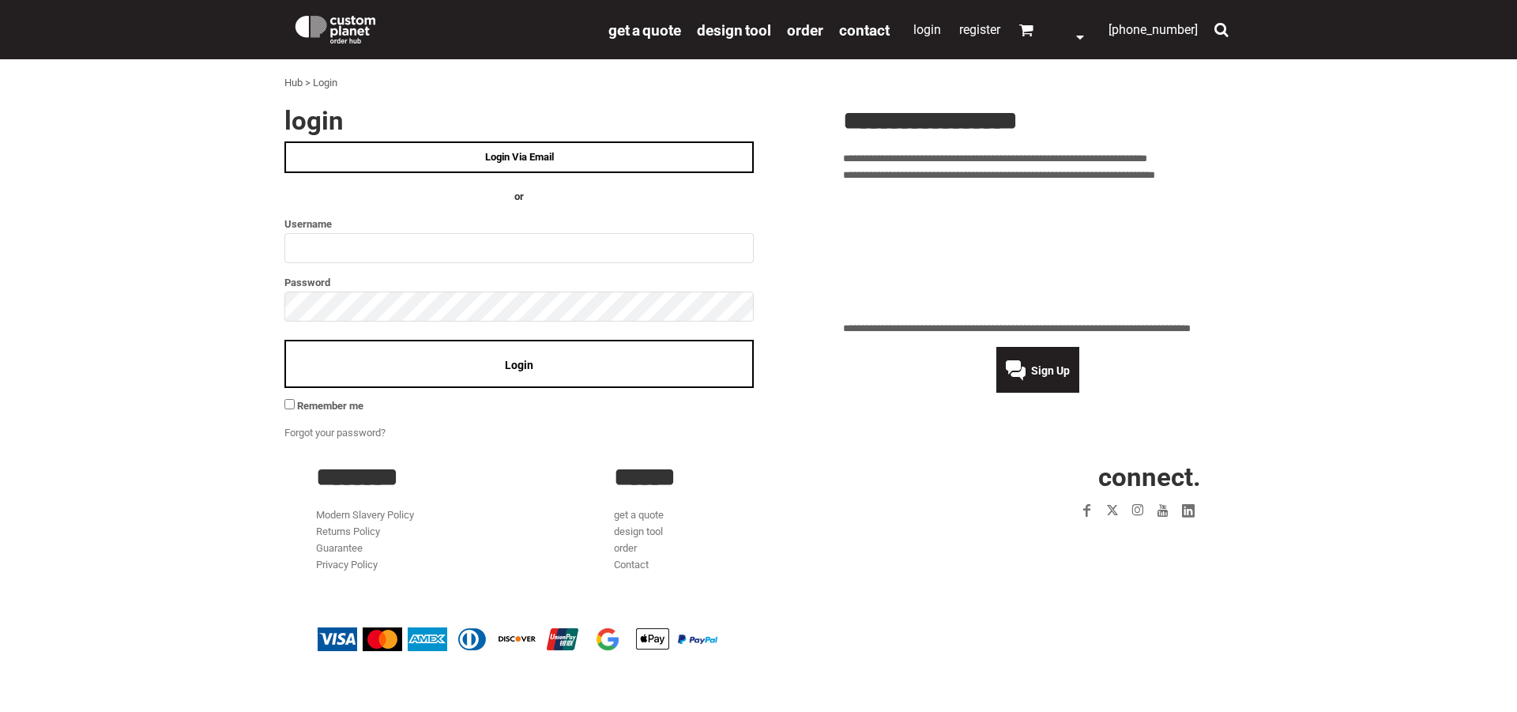 Image resolution: width=1517 pixels, height=712 pixels. What do you see at coordinates (698, 639) in the screenshot?
I see `img: PayPal` at bounding box center [698, 639].